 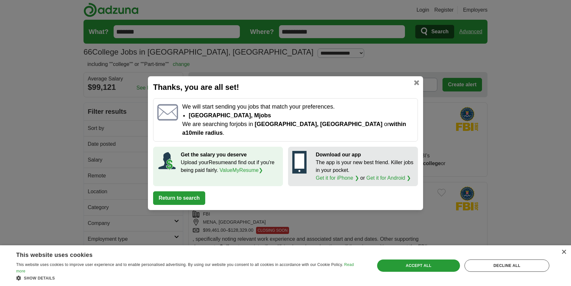 What do you see at coordinates (179, 198) in the screenshot?
I see `button: Return to search` at bounding box center [179, 198].